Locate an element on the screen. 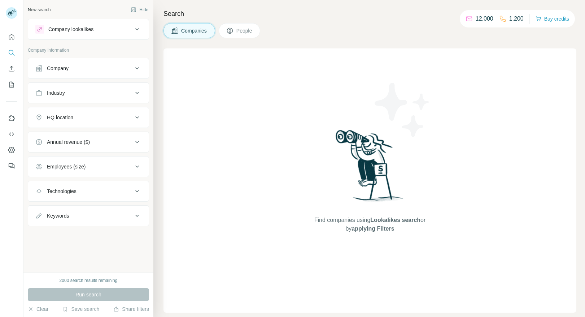 This screenshot has width=585, height=317. button: Dashboard is located at coordinates (12, 150).